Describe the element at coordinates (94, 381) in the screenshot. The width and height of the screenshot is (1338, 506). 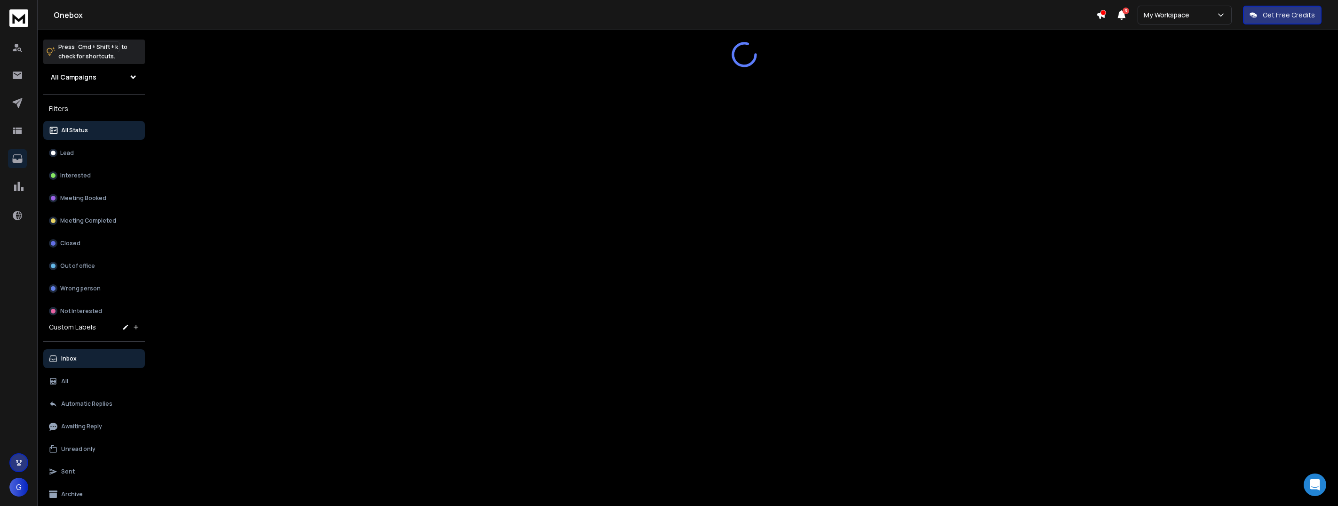
I see `button: All` at that location.